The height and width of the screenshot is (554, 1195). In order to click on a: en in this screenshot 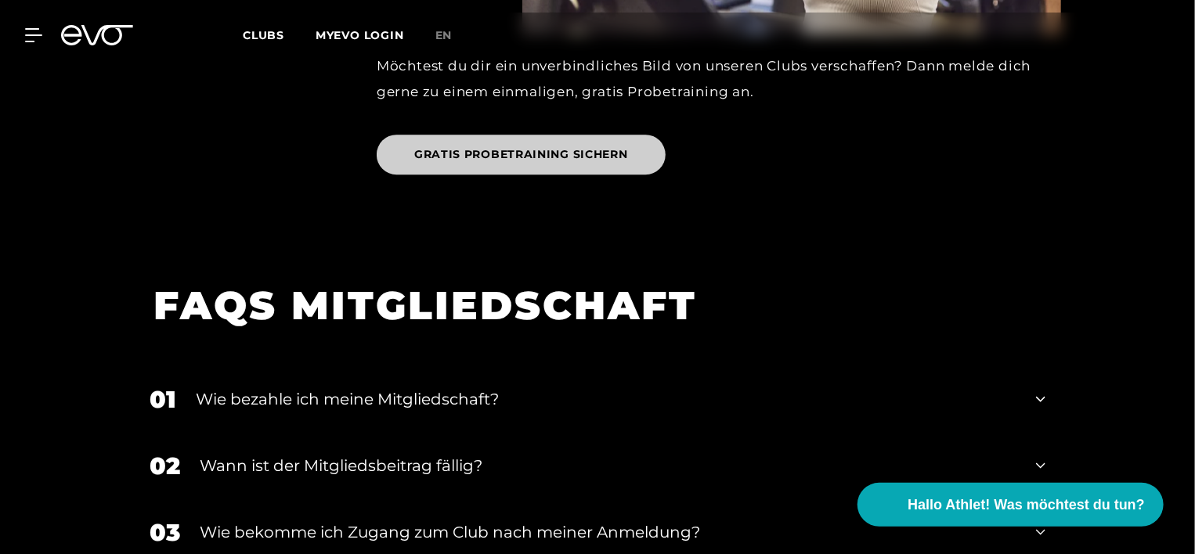, I will do `click(453, 35)`.